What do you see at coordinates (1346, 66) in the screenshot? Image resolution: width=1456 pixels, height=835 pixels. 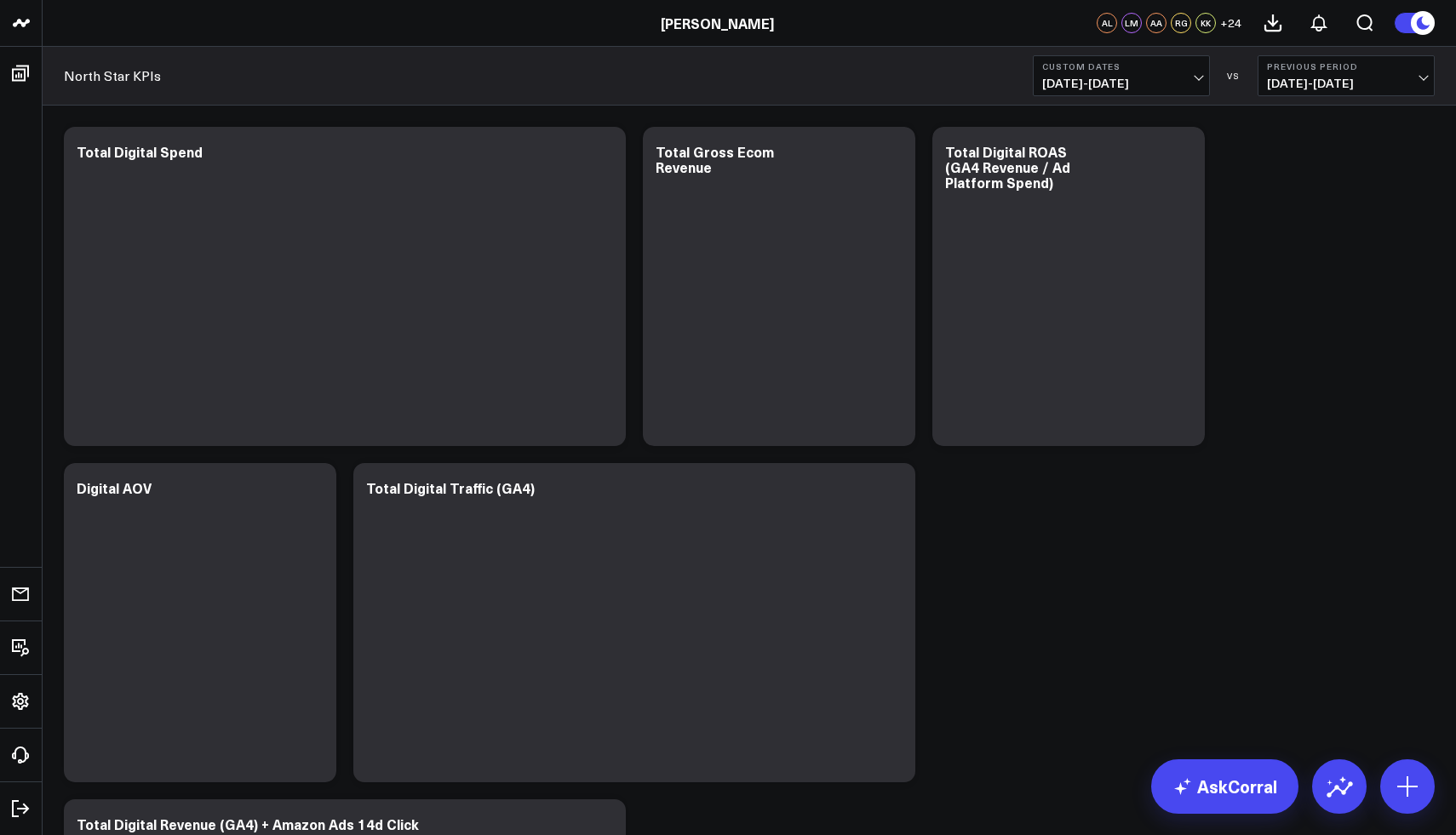 I see `b: Previous Period` at bounding box center [1346, 66].